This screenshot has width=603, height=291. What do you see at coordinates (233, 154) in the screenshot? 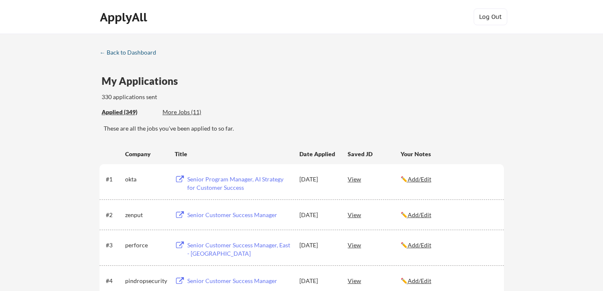
I see `div: Title` at bounding box center [233, 154].